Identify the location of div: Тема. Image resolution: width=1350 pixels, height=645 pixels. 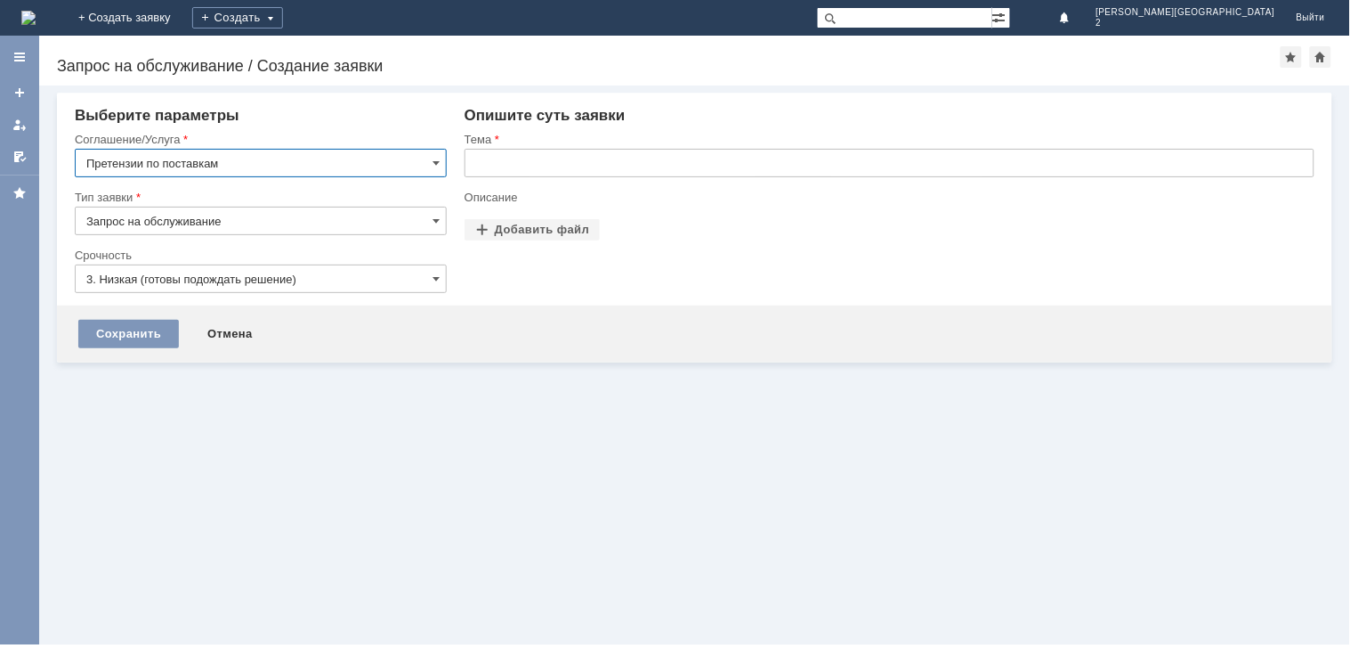
(888, 139).